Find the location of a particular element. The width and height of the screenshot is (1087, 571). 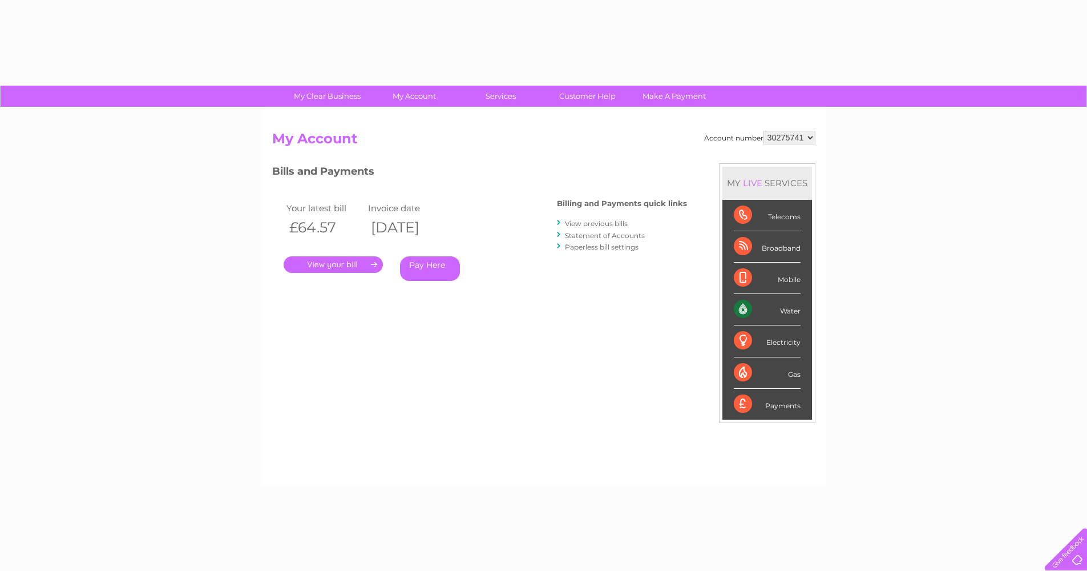

a: View previous bills is located at coordinates (596, 223).